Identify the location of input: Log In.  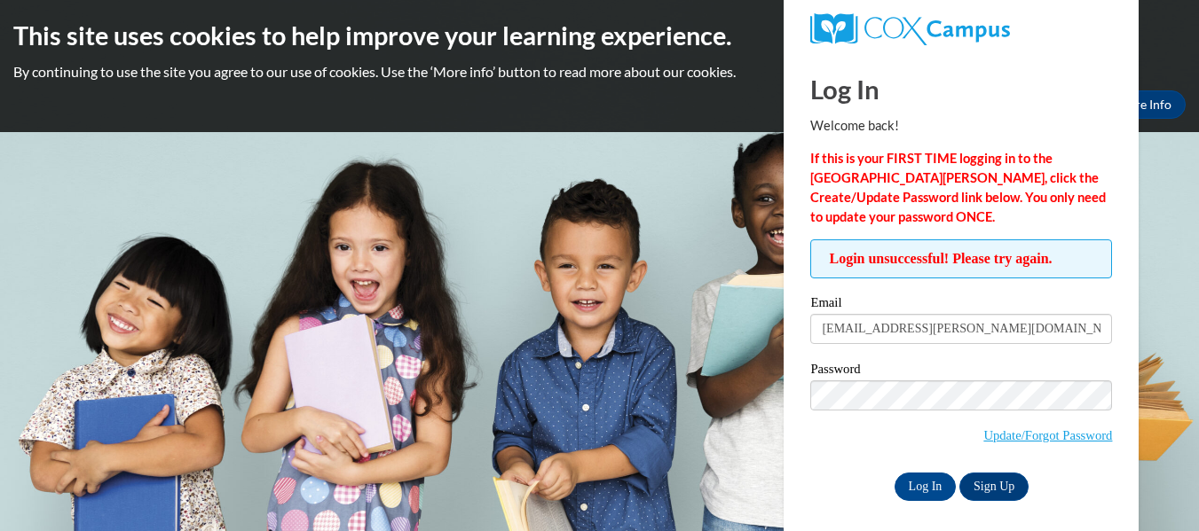
(925, 487).